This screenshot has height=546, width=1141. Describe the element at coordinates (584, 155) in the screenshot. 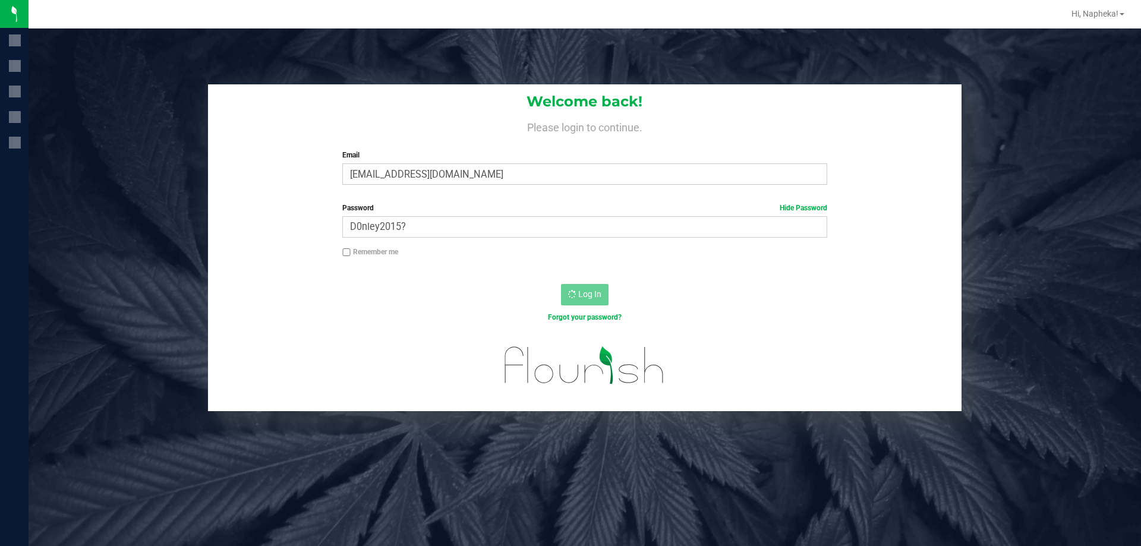

I see `label: Email` at that location.